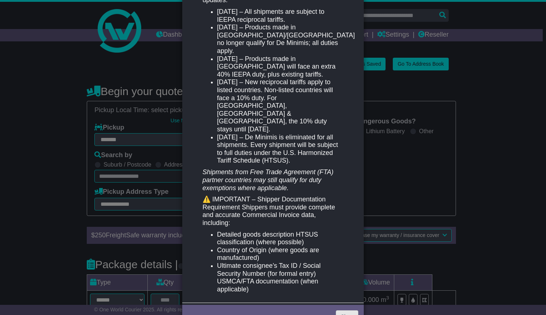  What do you see at coordinates (280, 239) in the screenshot?
I see `li: Detailed goods description HTSUS classification (where possible)` at bounding box center [280, 239].